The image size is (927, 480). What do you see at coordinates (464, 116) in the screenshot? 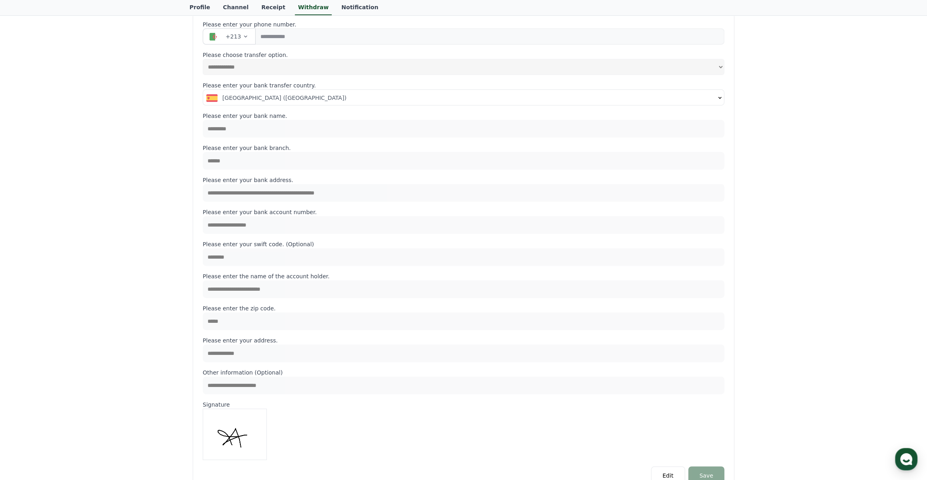
I see `p: Please enter your bank name.` at bounding box center [464, 116].